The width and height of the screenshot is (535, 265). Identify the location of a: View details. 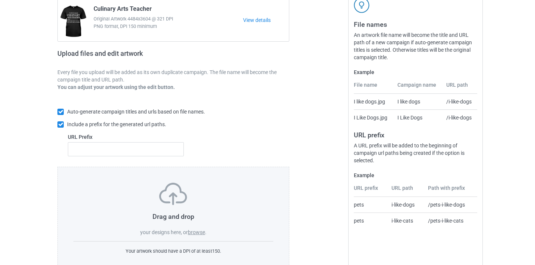
(266, 20).